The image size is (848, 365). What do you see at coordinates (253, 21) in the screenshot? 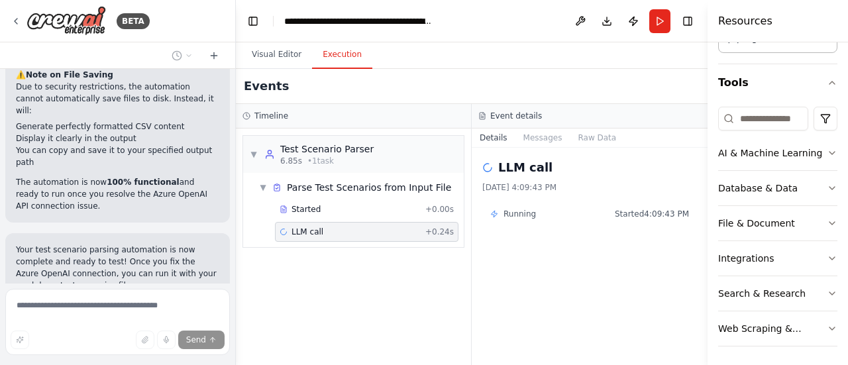
I see `button: Hide left sidebar` at bounding box center [253, 21].